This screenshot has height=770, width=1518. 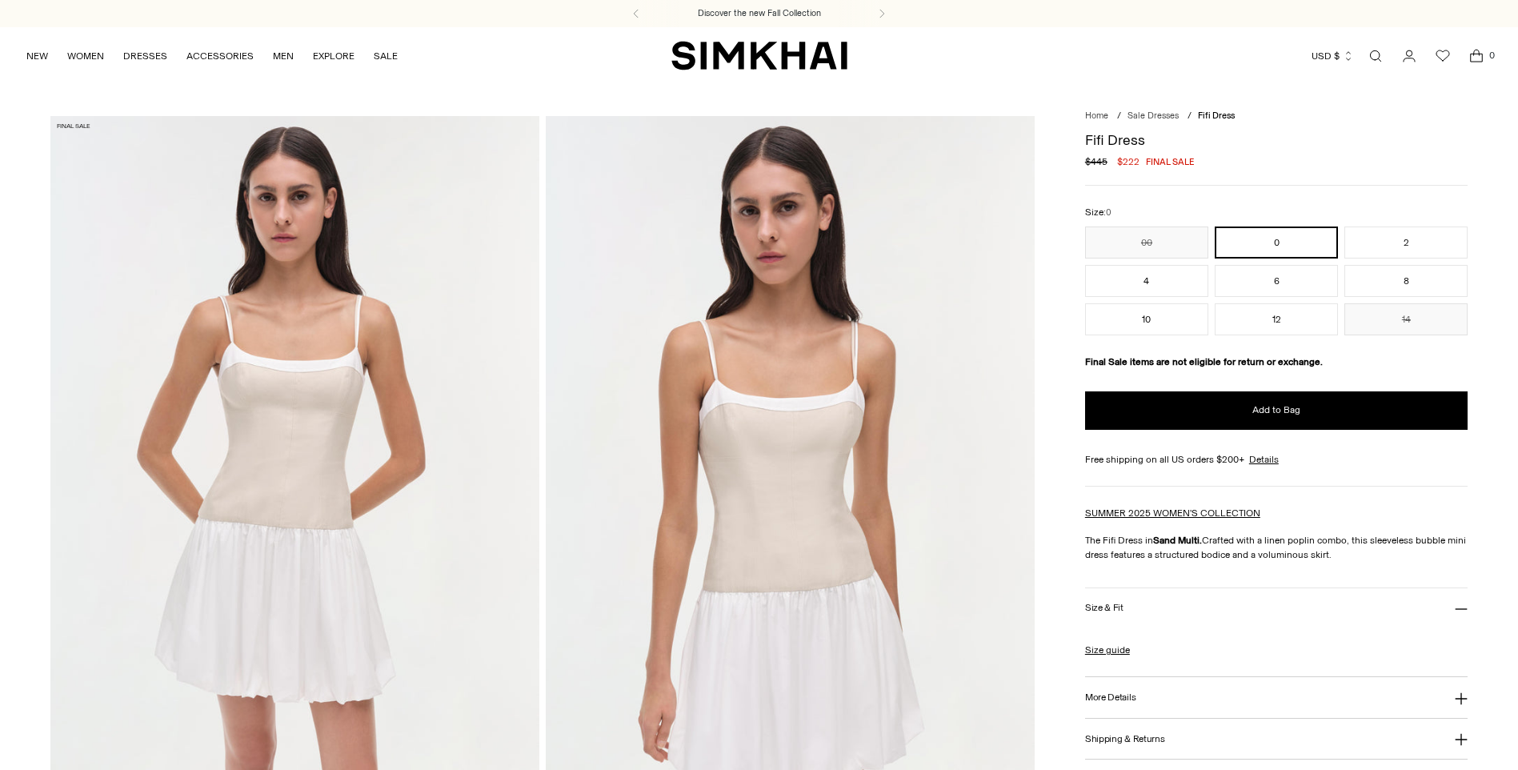 I want to click on strong: Final Sale items are not eligible for return or exchange., so click(x=1203, y=362).